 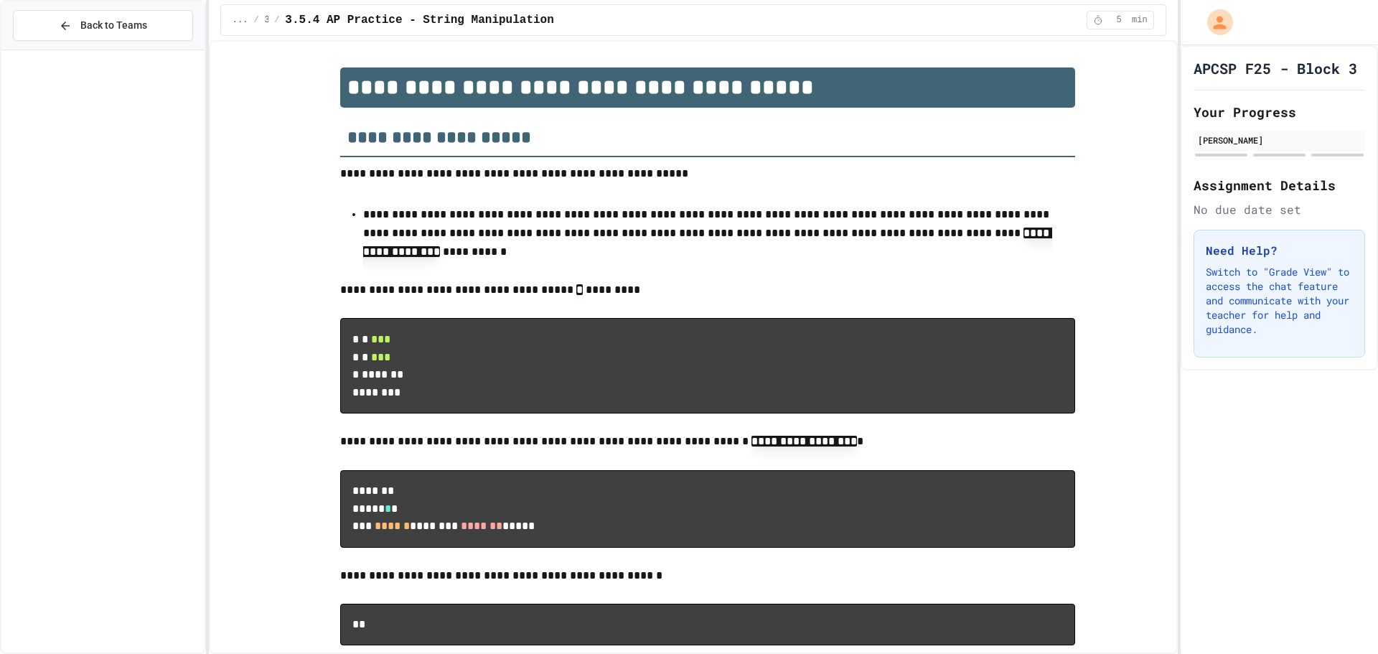 I want to click on div: No due date set, so click(x=1279, y=210).